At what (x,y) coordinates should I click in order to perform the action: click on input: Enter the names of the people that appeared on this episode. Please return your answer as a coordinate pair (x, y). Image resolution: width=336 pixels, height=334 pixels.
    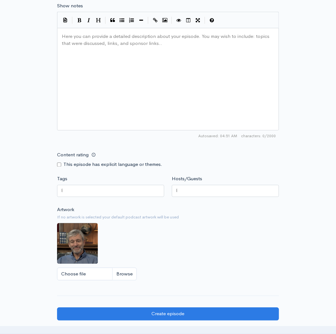
    Looking at the image, I should click on (176, 191).